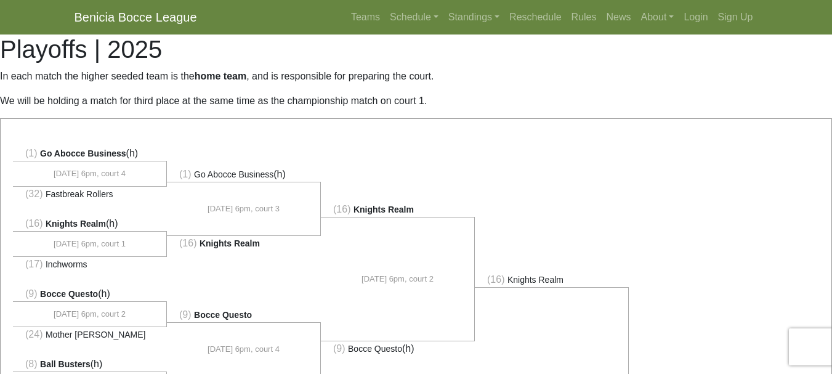 The width and height of the screenshot is (832, 374). I want to click on a: Standings, so click(474, 17).